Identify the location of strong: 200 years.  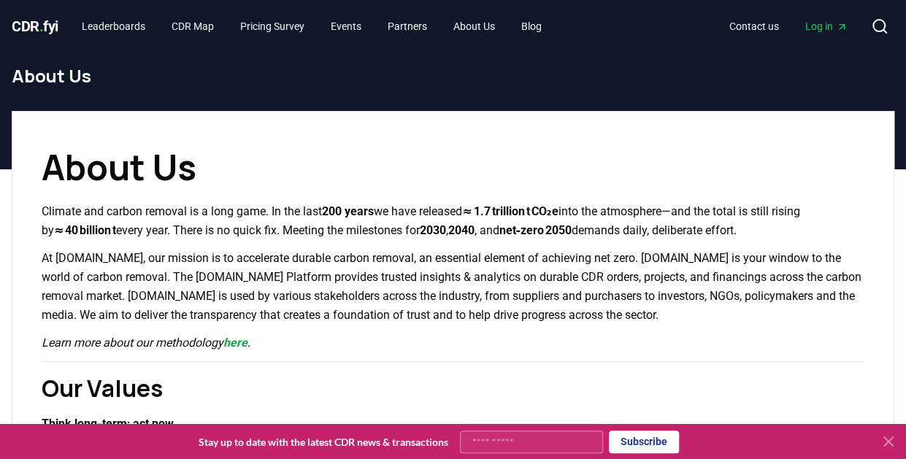
(348, 211).